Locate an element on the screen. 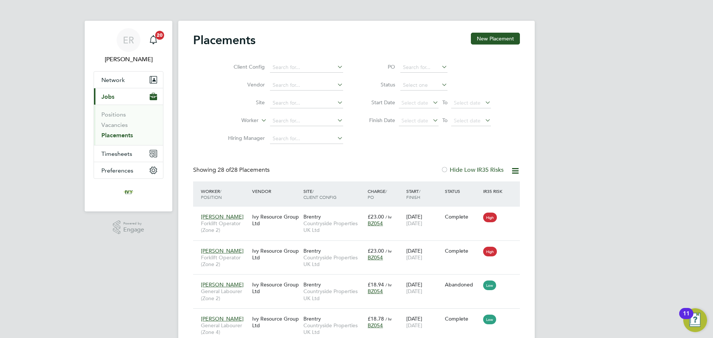 This screenshot has height=338, width=713. label: Vendor is located at coordinates (243, 85).